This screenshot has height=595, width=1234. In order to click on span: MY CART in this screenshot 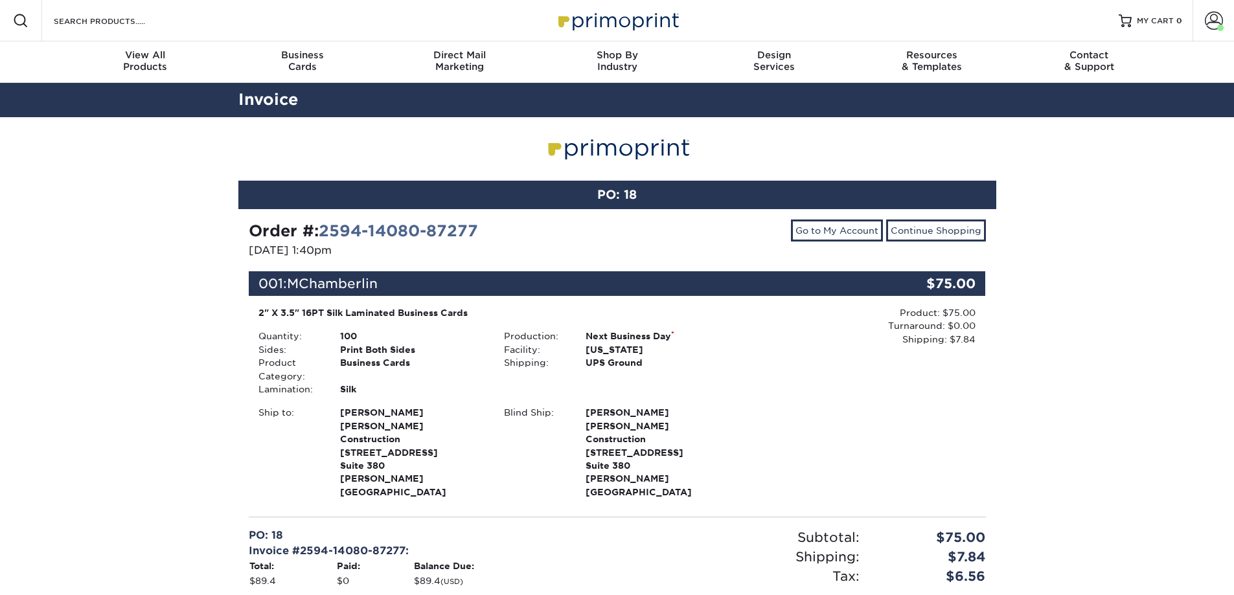, I will do `click(1155, 21)`.